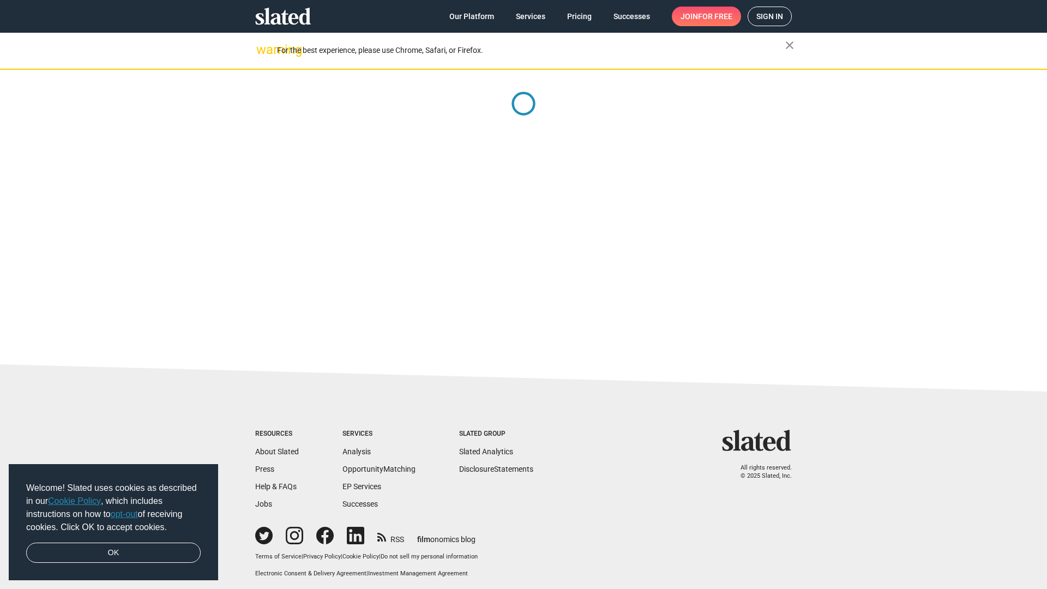 The image size is (1047, 589). Describe the element at coordinates (418, 573) in the screenshot. I see `a: Investment Management Agreement` at that location.